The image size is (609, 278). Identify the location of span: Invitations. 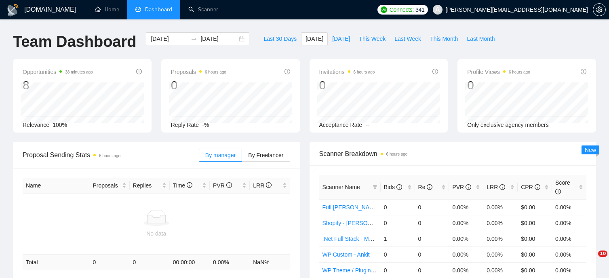
(347, 72).